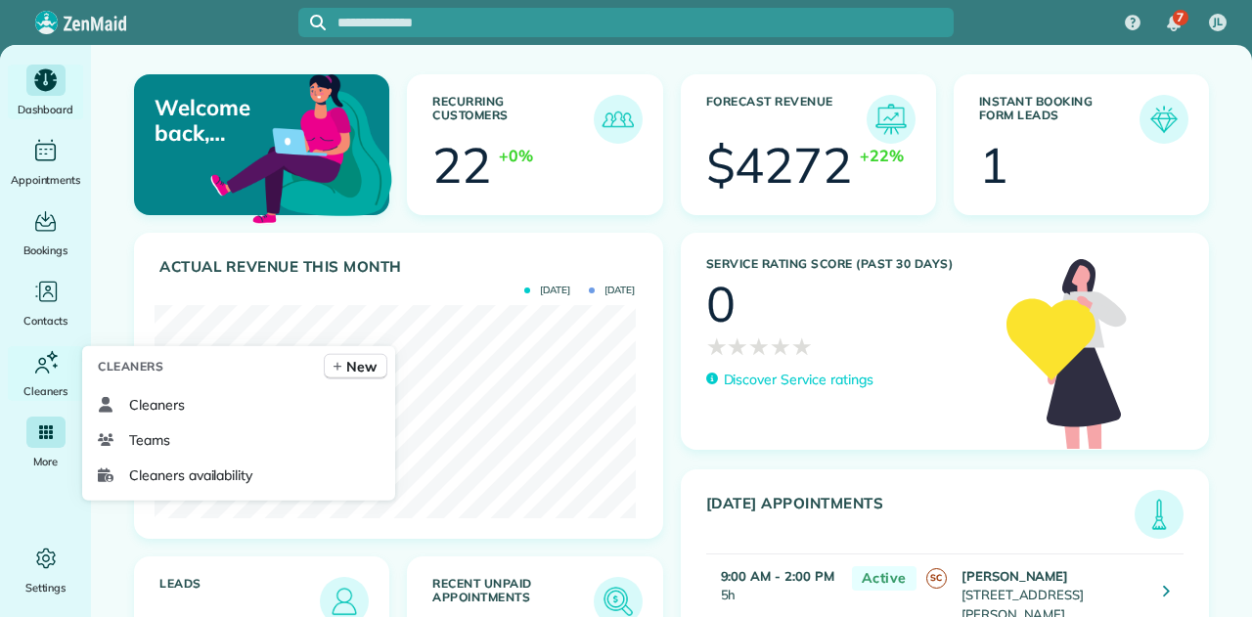 This screenshot has height=617, width=1252. Describe the element at coordinates (847, 264) in the screenshot. I see `h3: Service Rating score (past 30 days)` at that location.